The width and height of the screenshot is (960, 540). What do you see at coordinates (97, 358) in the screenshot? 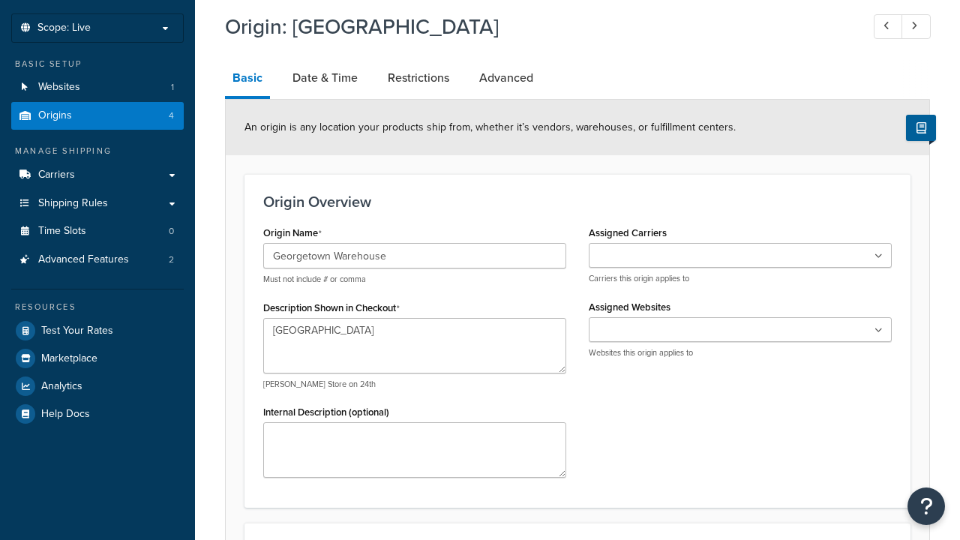
I see `a: Marketplace` at bounding box center [97, 358].